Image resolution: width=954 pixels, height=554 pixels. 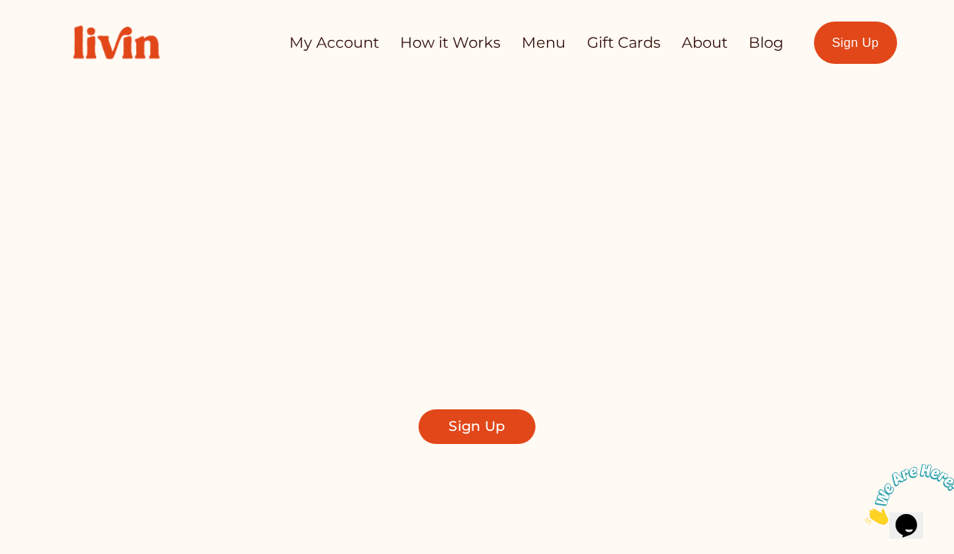 What do you see at coordinates (334, 42) in the screenshot?
I see `a: My Account` at bounding box center [334, 42].